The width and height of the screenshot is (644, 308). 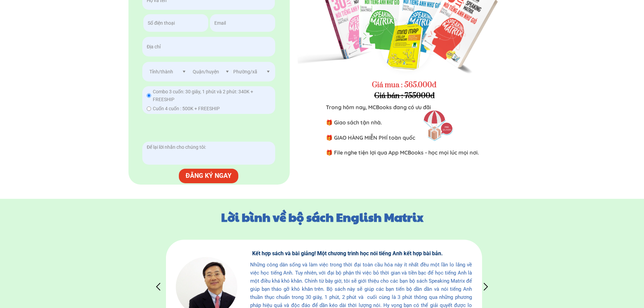 I want to click on input: Địa chỉ, so click(x=208, y=47).